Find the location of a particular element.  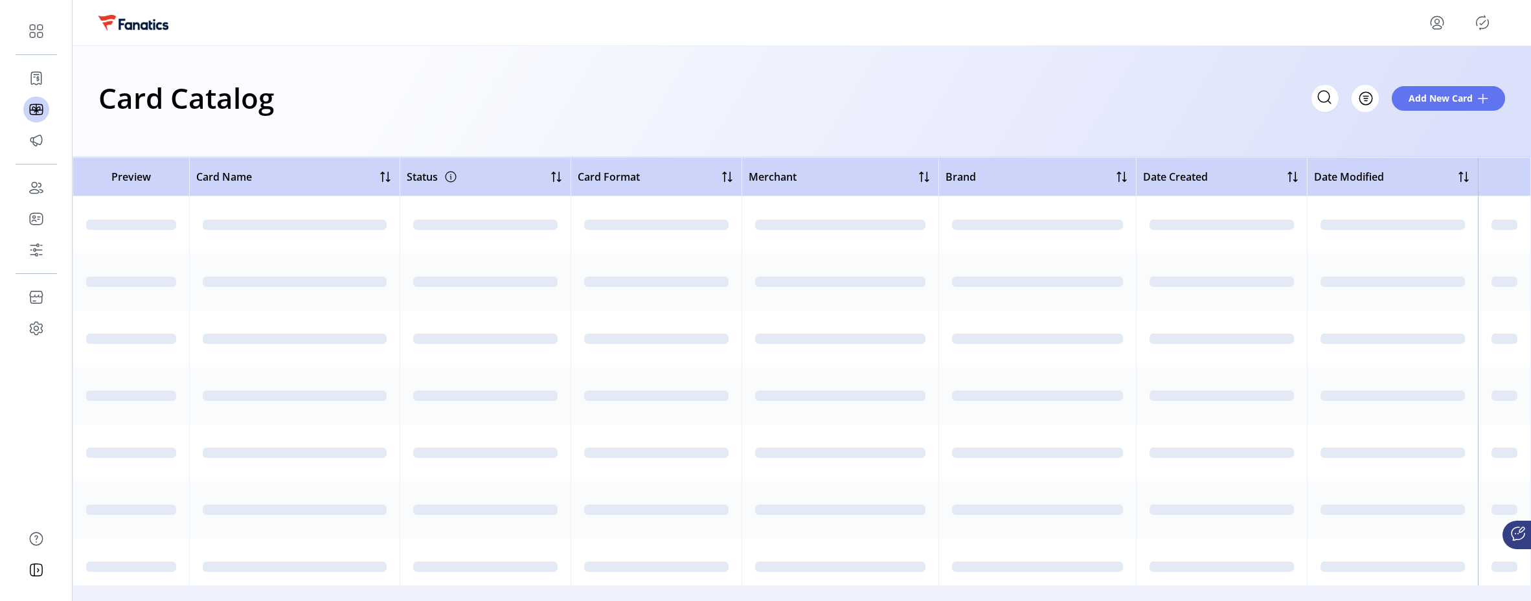

span: Card Name is located at coordinates (224, 177).